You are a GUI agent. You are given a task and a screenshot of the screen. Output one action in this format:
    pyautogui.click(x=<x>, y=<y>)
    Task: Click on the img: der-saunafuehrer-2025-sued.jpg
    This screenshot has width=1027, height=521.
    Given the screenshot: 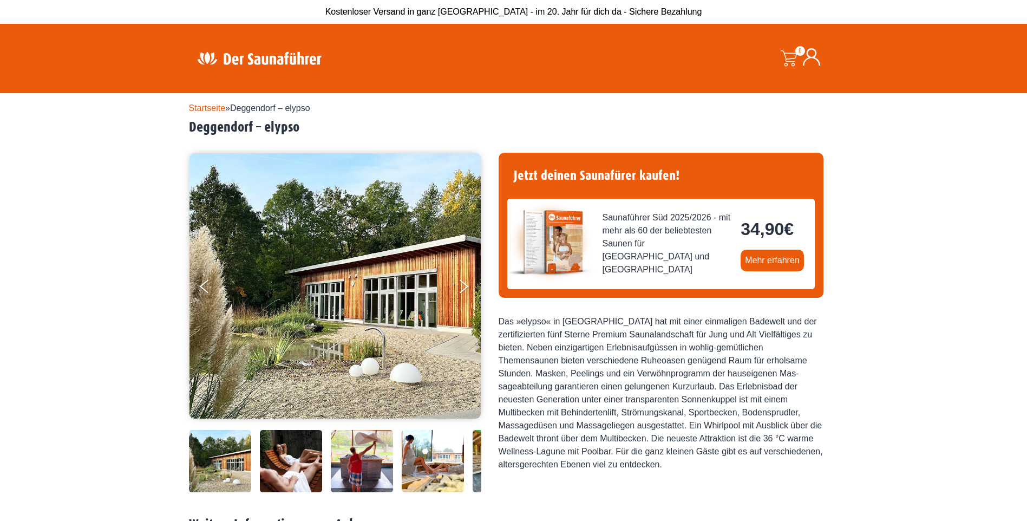 What is the action you would take?
    pyautogui.click(x=550, y=242)
    